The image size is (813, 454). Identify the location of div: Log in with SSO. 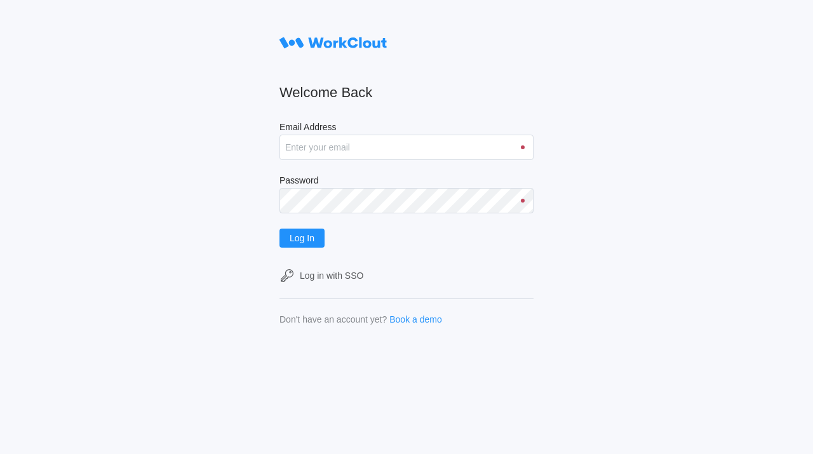
(331, 275).